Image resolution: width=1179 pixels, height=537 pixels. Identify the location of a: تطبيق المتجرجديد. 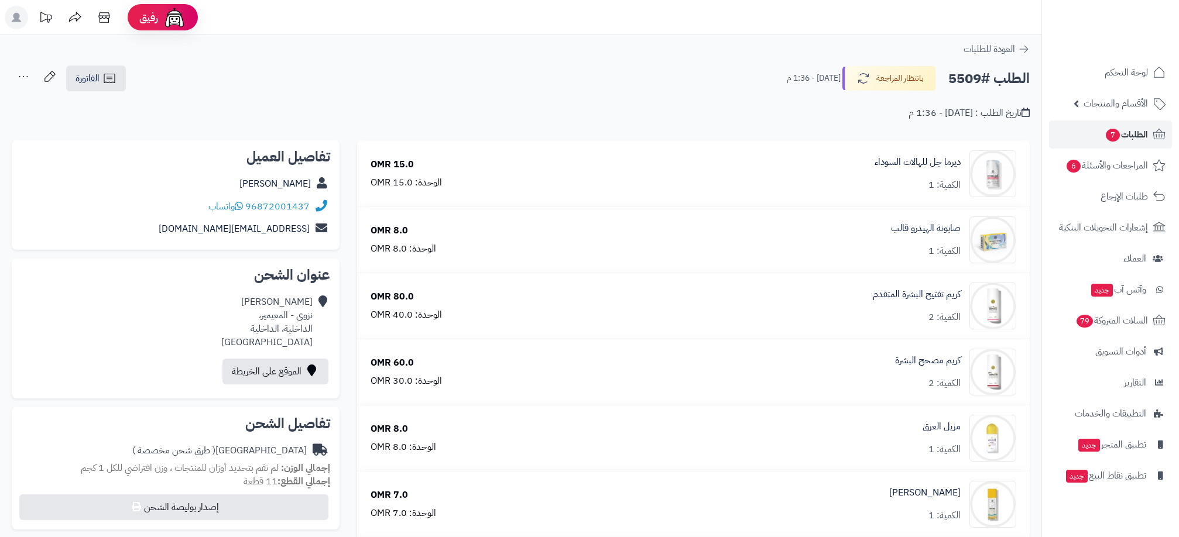
(1110, 445).